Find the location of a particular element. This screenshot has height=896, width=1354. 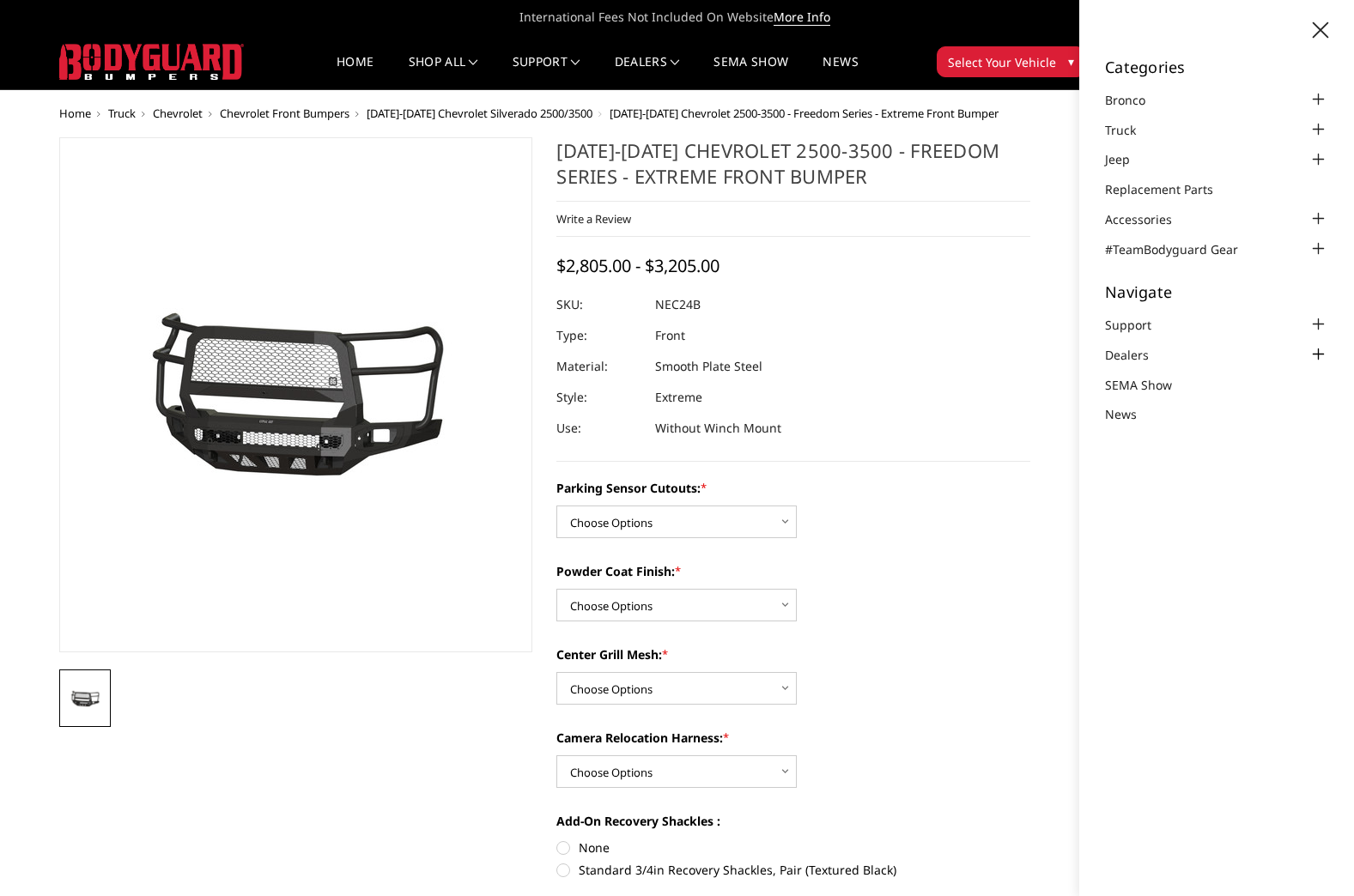

a: Write a Review is located at coordinates (593, 218).